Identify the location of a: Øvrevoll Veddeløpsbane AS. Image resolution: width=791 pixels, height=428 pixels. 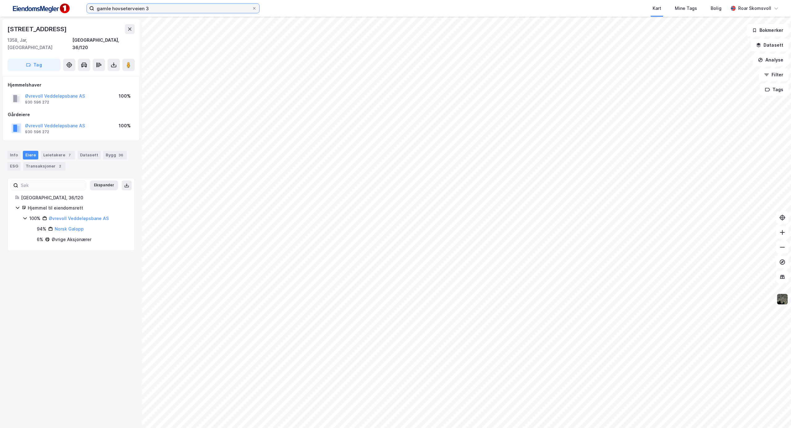
(79, 218).